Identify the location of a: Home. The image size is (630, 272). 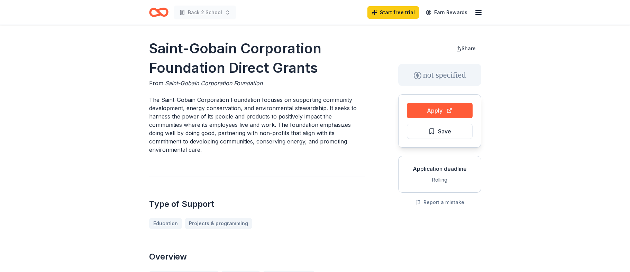
(159, 12).